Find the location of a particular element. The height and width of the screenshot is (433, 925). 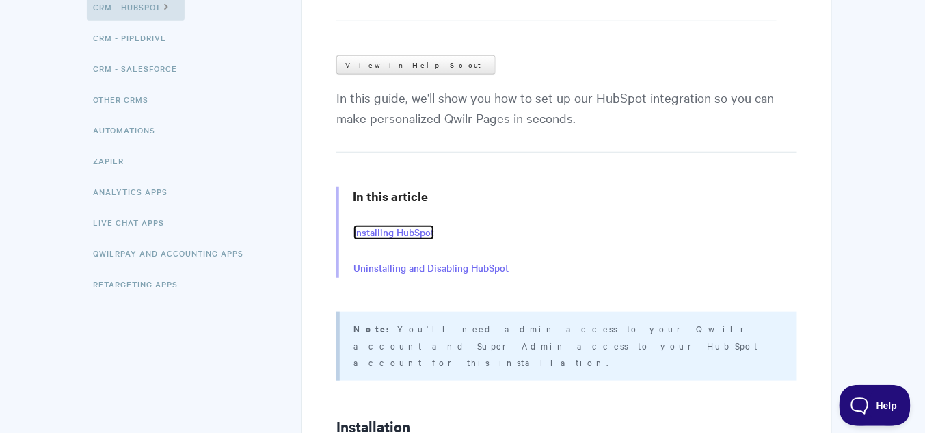

a: Live Chat Apps is located at coordinates (134, 222).